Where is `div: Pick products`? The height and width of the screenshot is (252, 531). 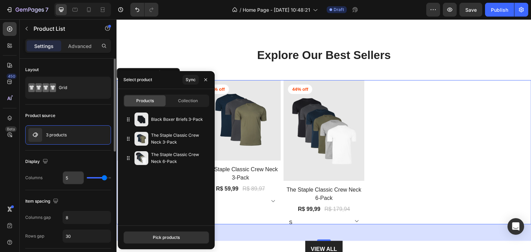
div: Pick products is located at coordinates (166, 238).